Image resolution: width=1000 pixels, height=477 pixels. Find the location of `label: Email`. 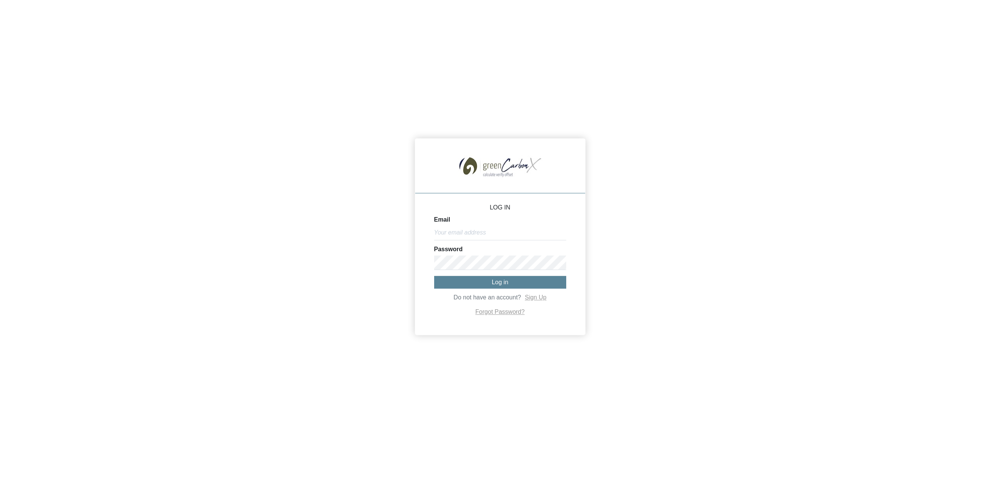

label: Email is located at coordinates (442, 220).